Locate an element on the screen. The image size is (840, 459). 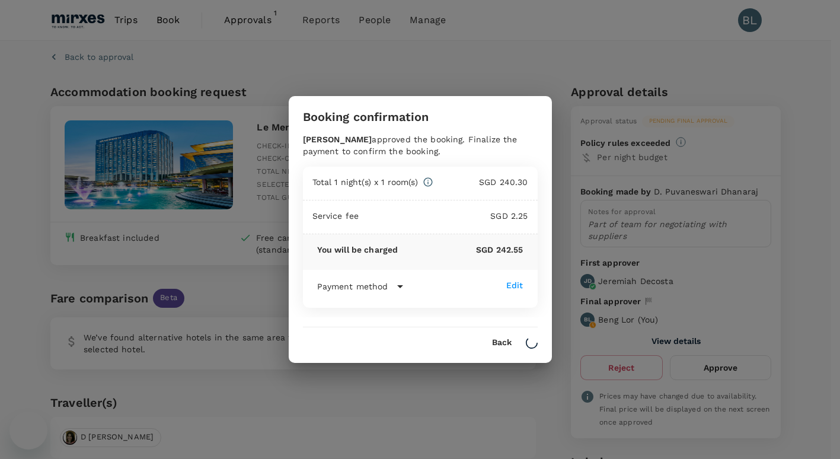
p: Service fee is located at coordinates (335, 216).